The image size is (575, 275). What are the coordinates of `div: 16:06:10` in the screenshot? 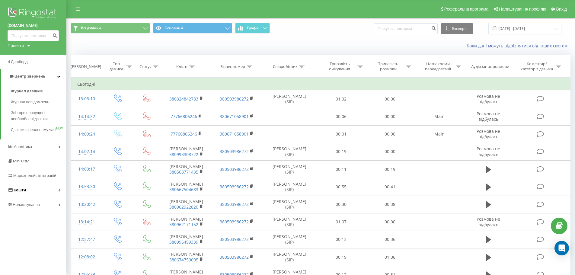 It's located at (87, 99).